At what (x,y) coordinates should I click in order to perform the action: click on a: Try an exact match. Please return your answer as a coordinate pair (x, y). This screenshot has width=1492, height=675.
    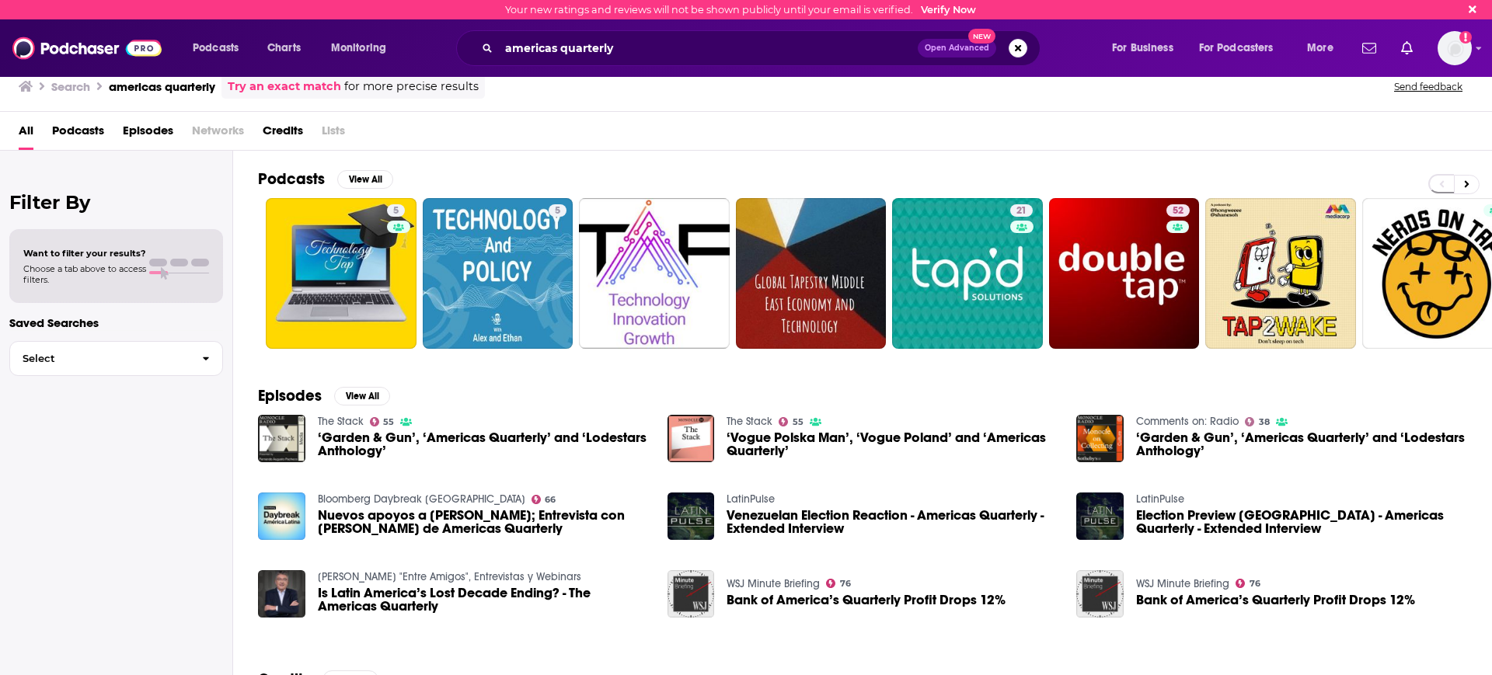
    Looking at the image, I should click on (284, 86).